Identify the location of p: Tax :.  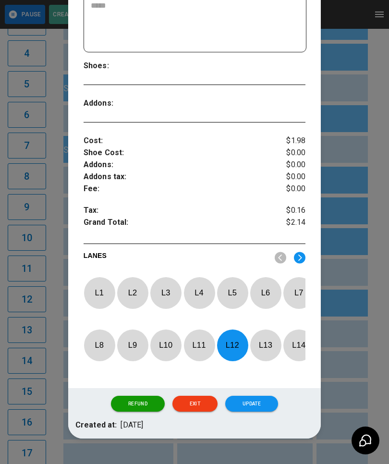
(176, 210).